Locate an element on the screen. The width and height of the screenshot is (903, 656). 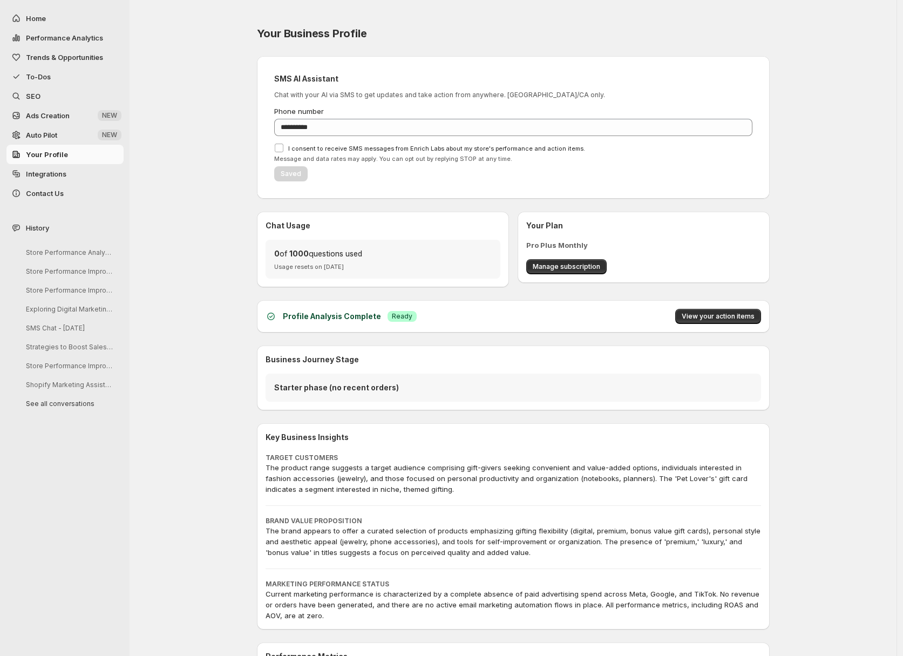
span: To-Dos is located at coordinates (38, 77).